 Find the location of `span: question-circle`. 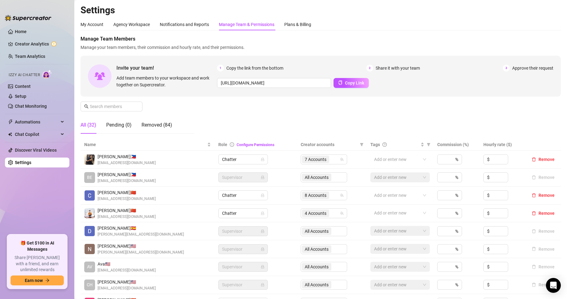

span: question-circle is located at coordinates (385, 145).